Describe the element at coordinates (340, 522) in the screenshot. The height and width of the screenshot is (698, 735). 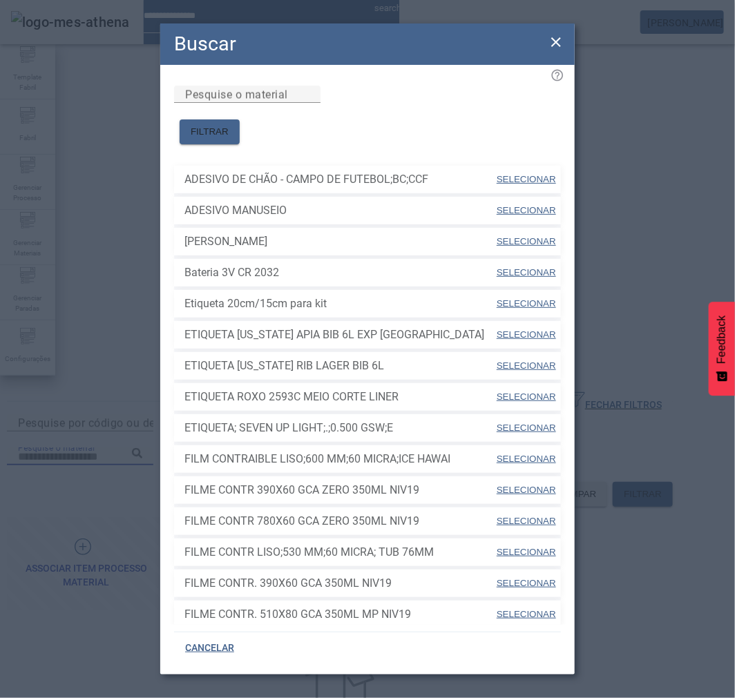
I see `span: FILME CONTR 780X60 GCA ZERO 350ML NIV19` at that location.